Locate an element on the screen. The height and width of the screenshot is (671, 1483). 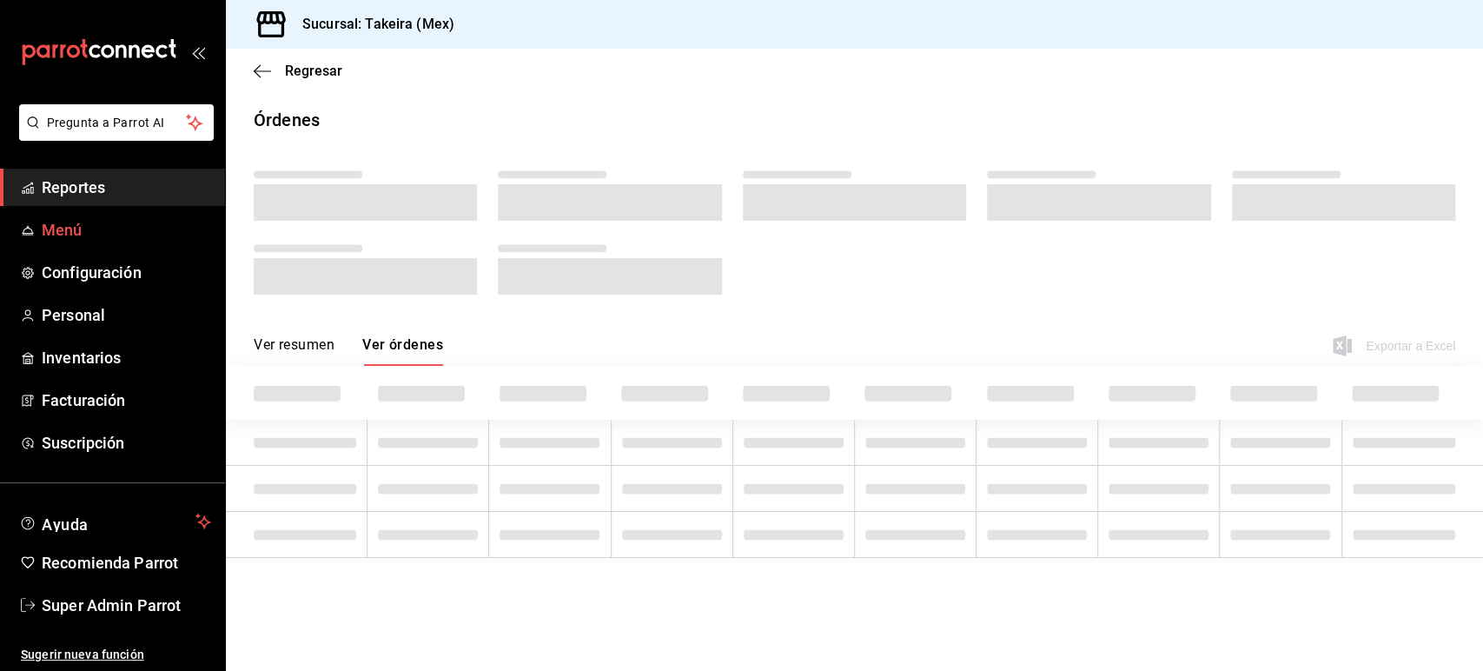
button: Ver órdenes is located at coordinates (402, 351).